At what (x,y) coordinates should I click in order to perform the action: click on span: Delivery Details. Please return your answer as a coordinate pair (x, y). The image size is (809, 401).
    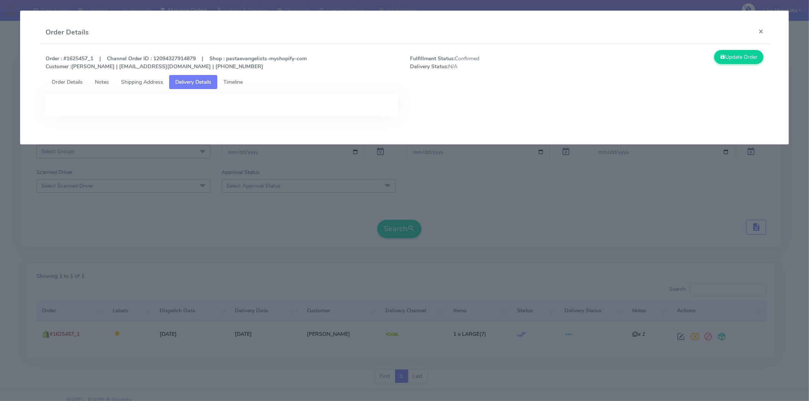
    Looking at the image, I should click on (193, 82).